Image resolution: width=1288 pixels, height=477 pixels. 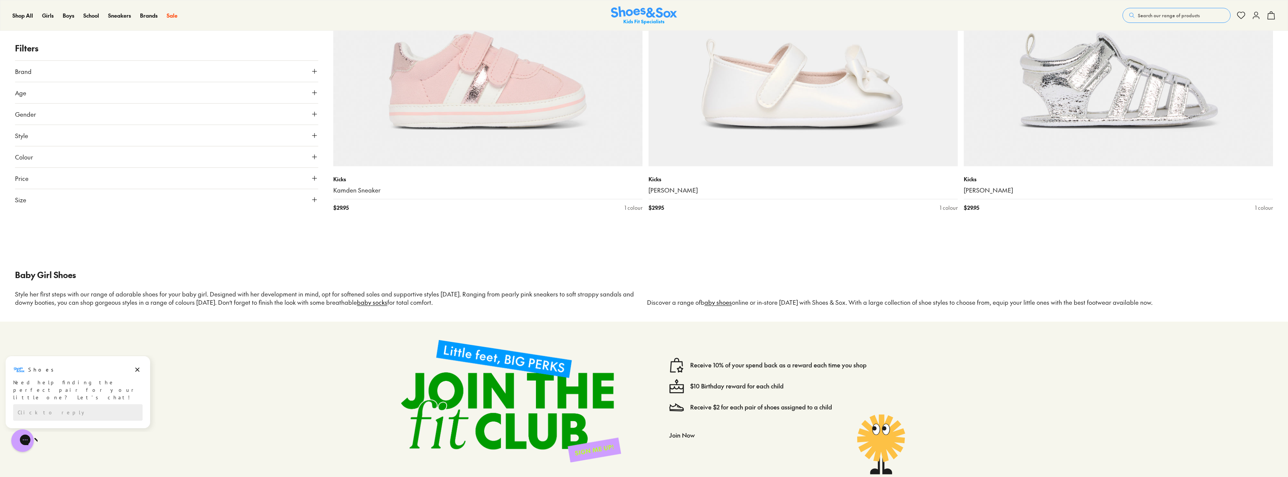 What do you see at coordinates (676, 407) in the screenshot?
I see `img: Vector_3098.svg` at bounding box center [676, 407].